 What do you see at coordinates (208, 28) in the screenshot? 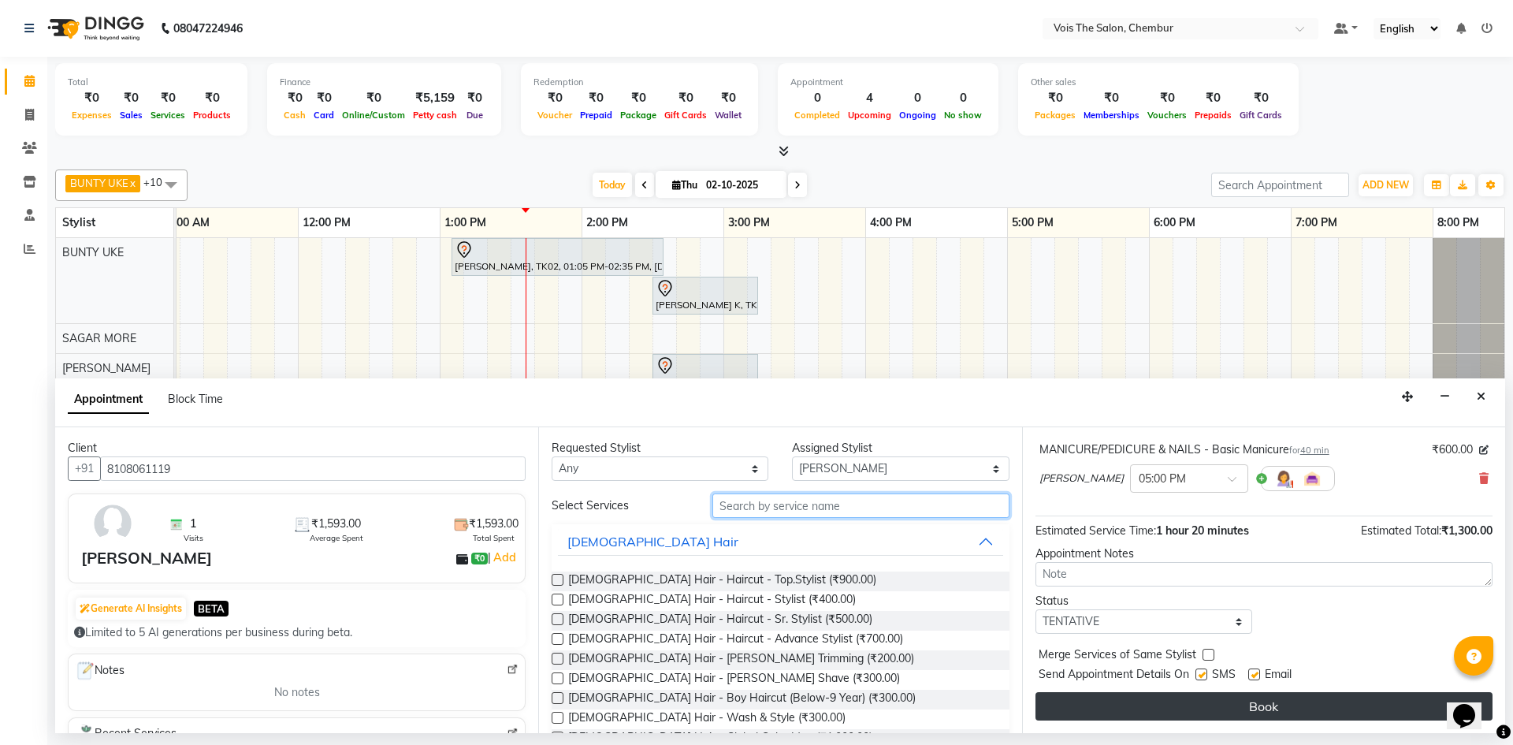
I see `b: 08047224946` at bounding box center [208, 28].